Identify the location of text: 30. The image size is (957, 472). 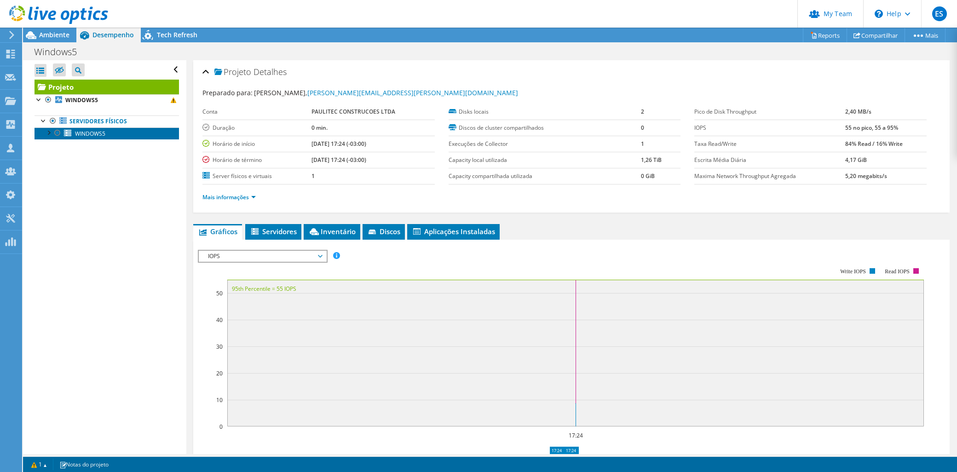
(220, 347).